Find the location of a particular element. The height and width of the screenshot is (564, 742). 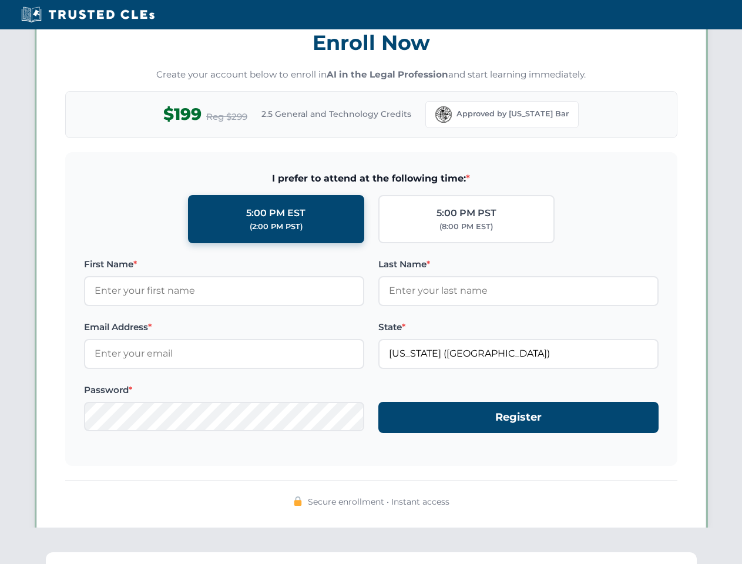

label: Email Address is located at coordinates (224, 327).